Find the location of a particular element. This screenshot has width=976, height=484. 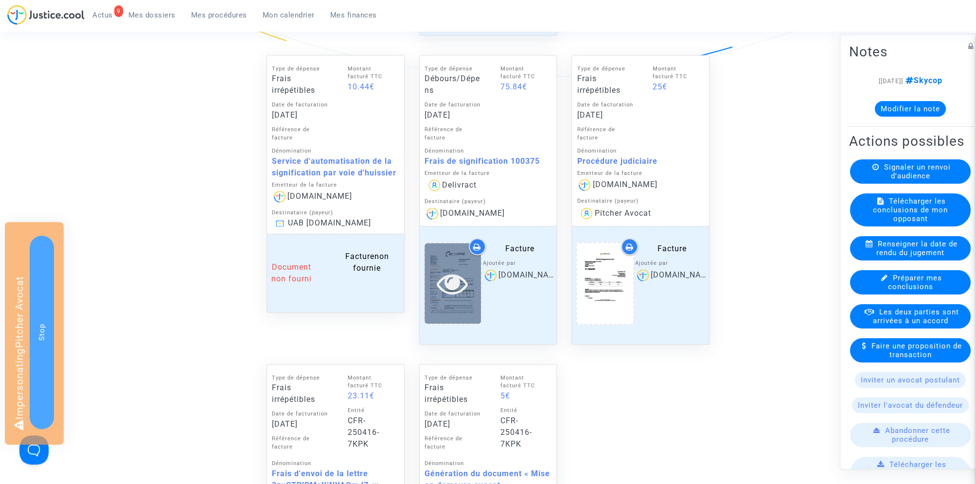

a: 9Actus is located at coordinates (103, 15).